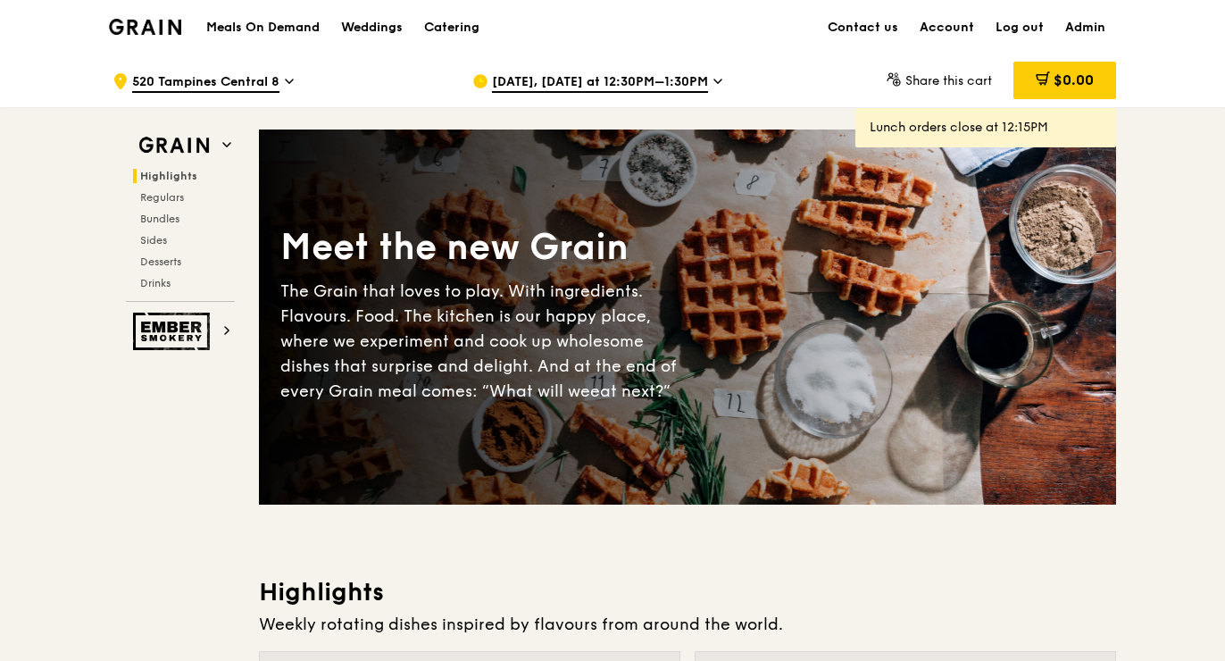 The width and height of the screenshot is (1225, 661). What do you see at coordinates (263, 28) in the screenshot?
I see `h1: Meals On Demand` at bounding box center [263, 28].